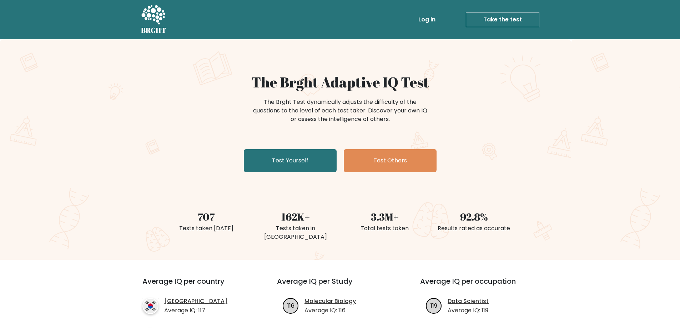  What do you see at coordinates (468, 310) in the screenshot?
I see `p: Average IQ: 119` at bounding box center [468, 310].